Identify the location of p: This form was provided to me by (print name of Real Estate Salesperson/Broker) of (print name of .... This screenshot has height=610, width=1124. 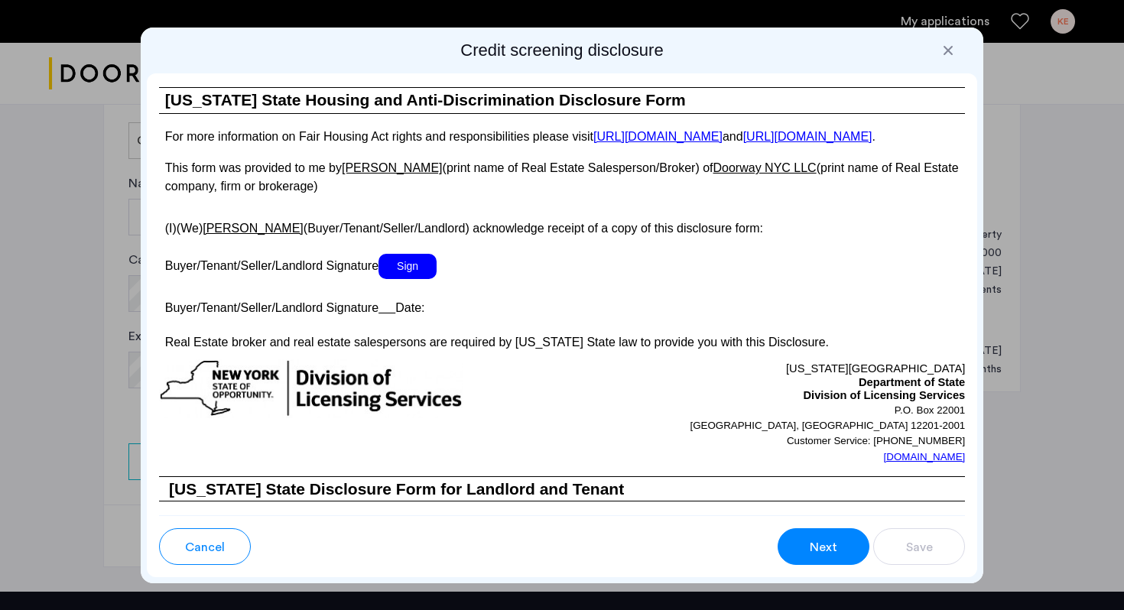
(562, 177).